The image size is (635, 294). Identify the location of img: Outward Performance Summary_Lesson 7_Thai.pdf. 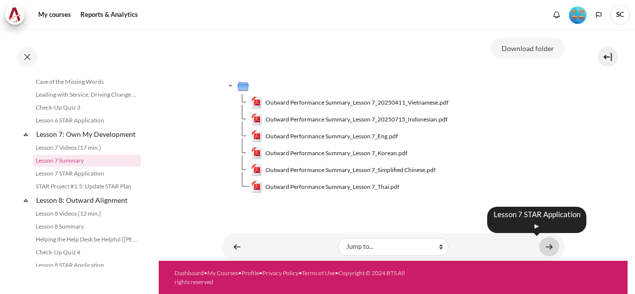
(257, 187).